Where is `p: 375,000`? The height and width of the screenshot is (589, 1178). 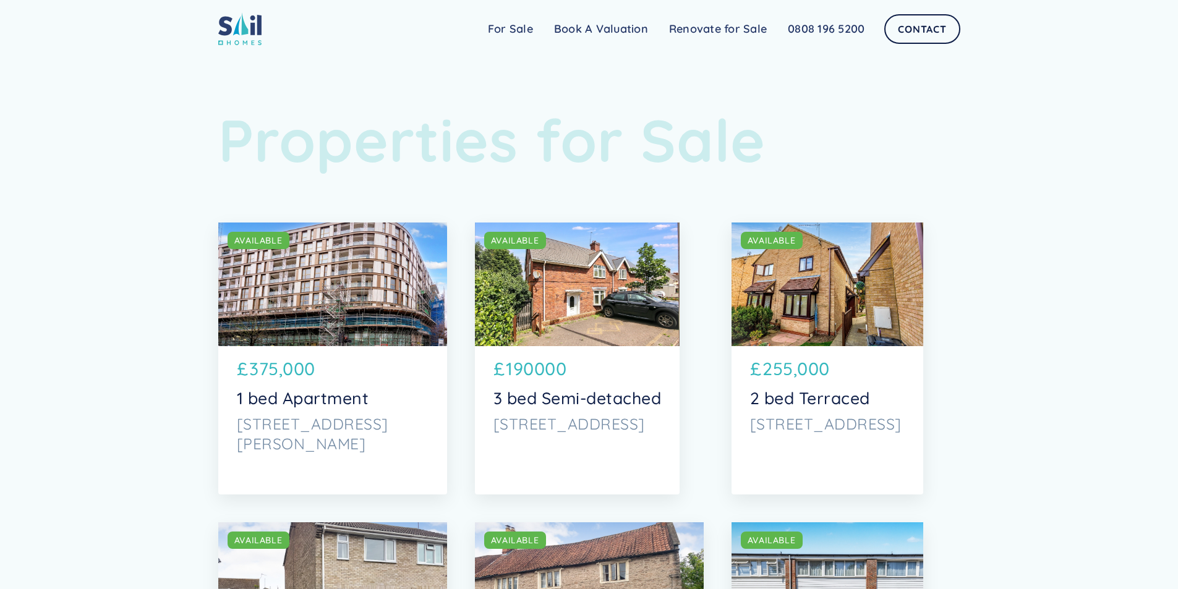
p: 375,000 is located at coordinates (282, 368).